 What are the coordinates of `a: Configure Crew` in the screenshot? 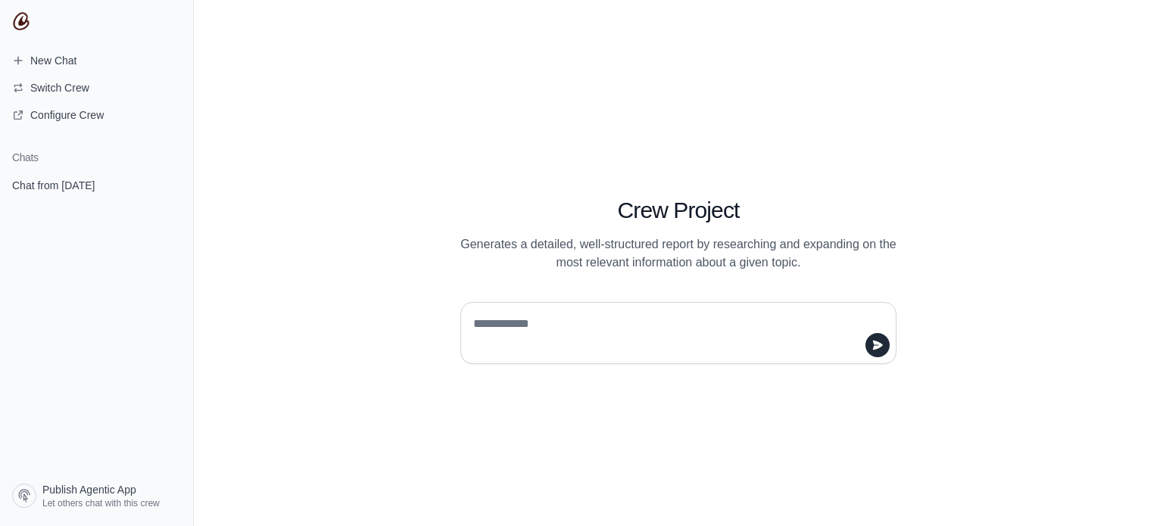 It's located at (96, 115).